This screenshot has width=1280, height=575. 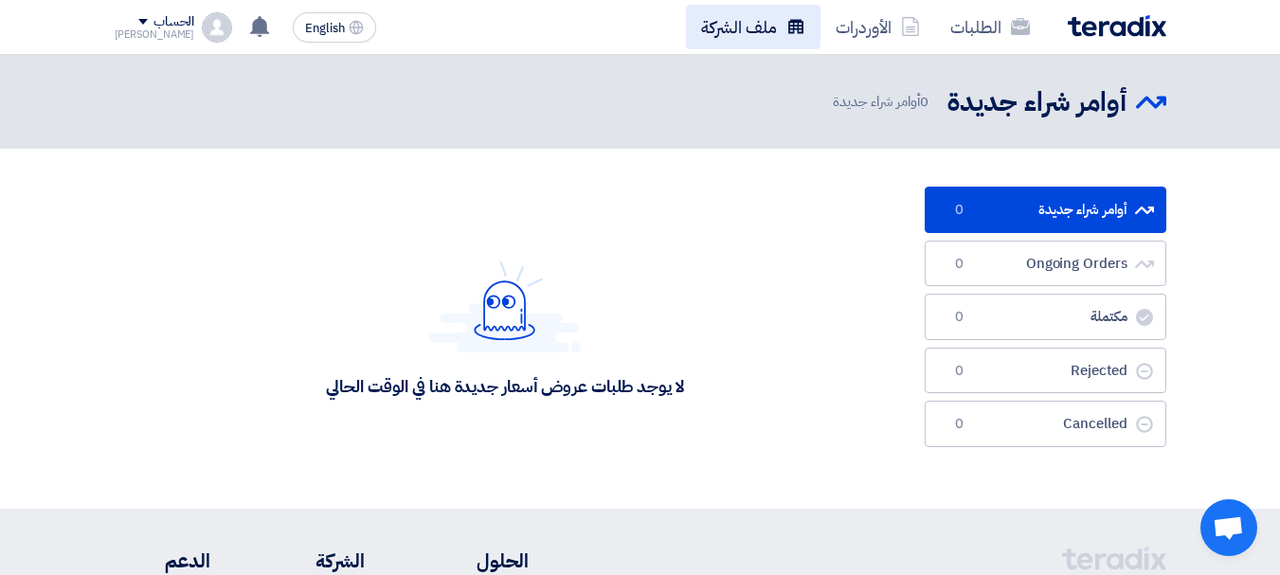 What do you see at coordinates (990, 27) in the screenshot?
I see `a: الطلبات` at bounding box center [990, 27].